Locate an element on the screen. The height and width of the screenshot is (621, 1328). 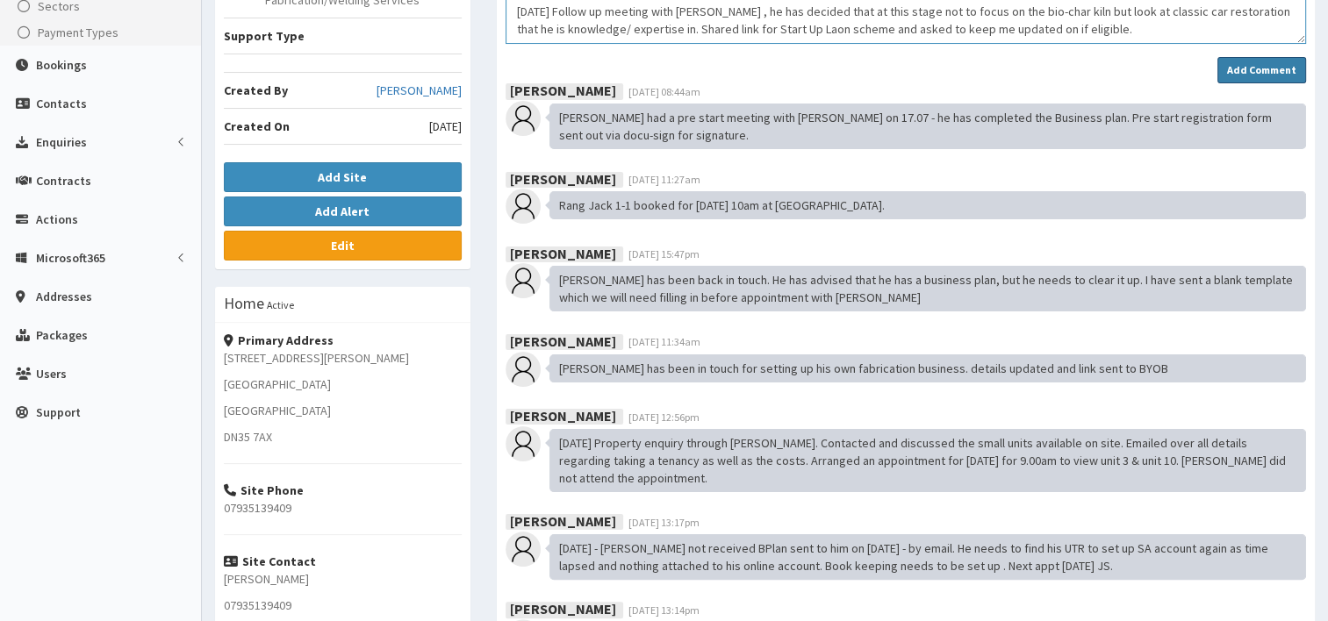
span: Payment Types is located at coordinates (78, 32).